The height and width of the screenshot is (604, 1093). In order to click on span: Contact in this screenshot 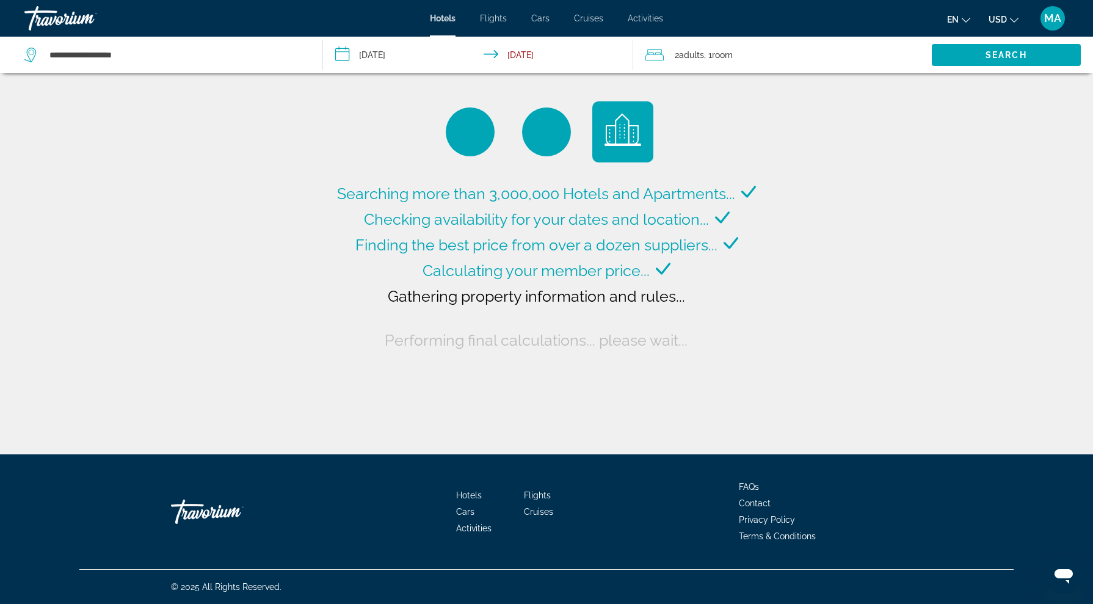, I will do `click(755, 503)`.